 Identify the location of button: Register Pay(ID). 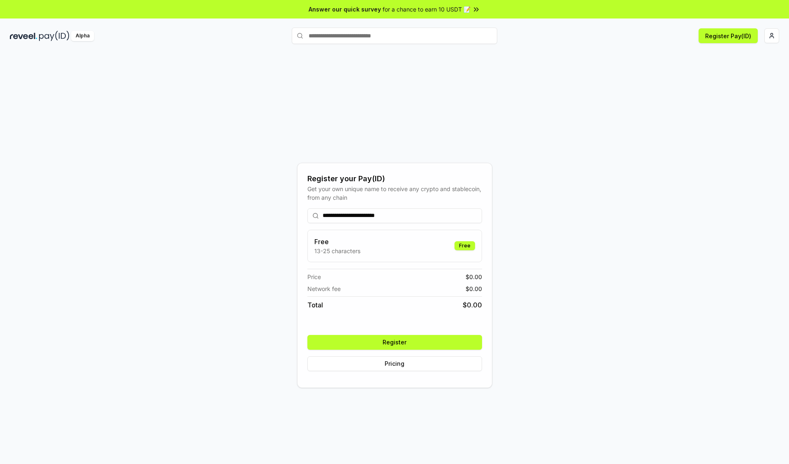
(728, 36).